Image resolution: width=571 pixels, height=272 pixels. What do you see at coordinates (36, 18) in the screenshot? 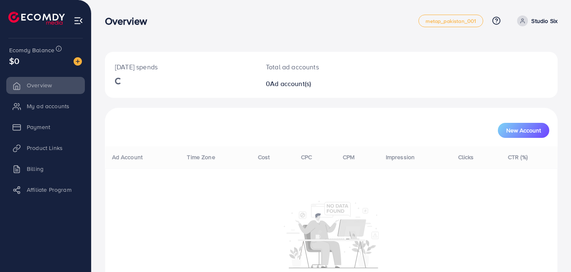
I see `img: logo` at bounding box center [36, 18].